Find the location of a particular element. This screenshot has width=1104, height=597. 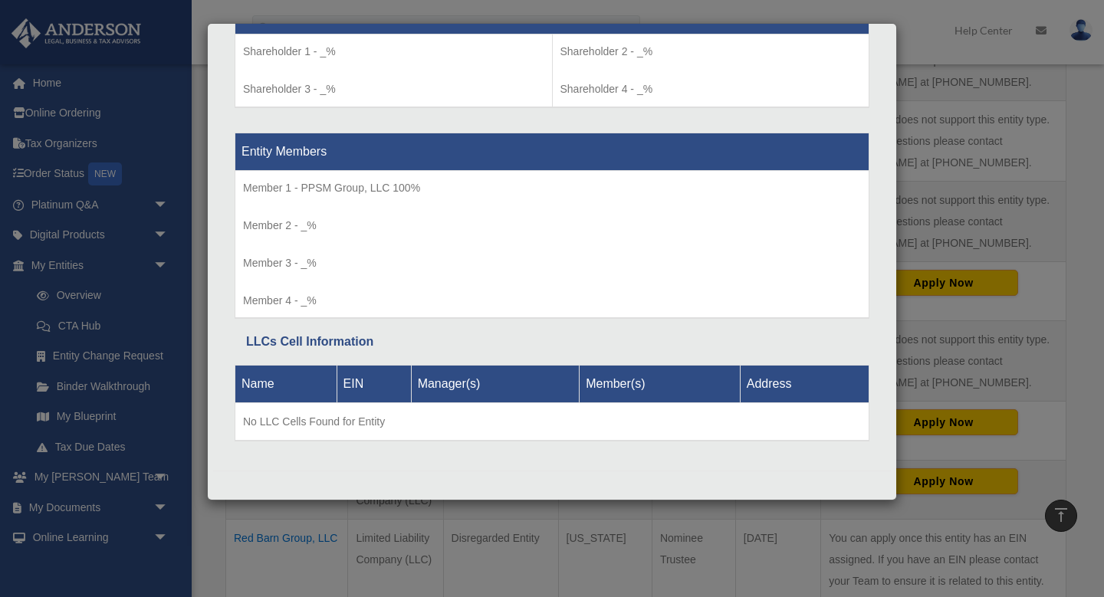

p: Member 4 - _% is located at coordinates (552, 300).